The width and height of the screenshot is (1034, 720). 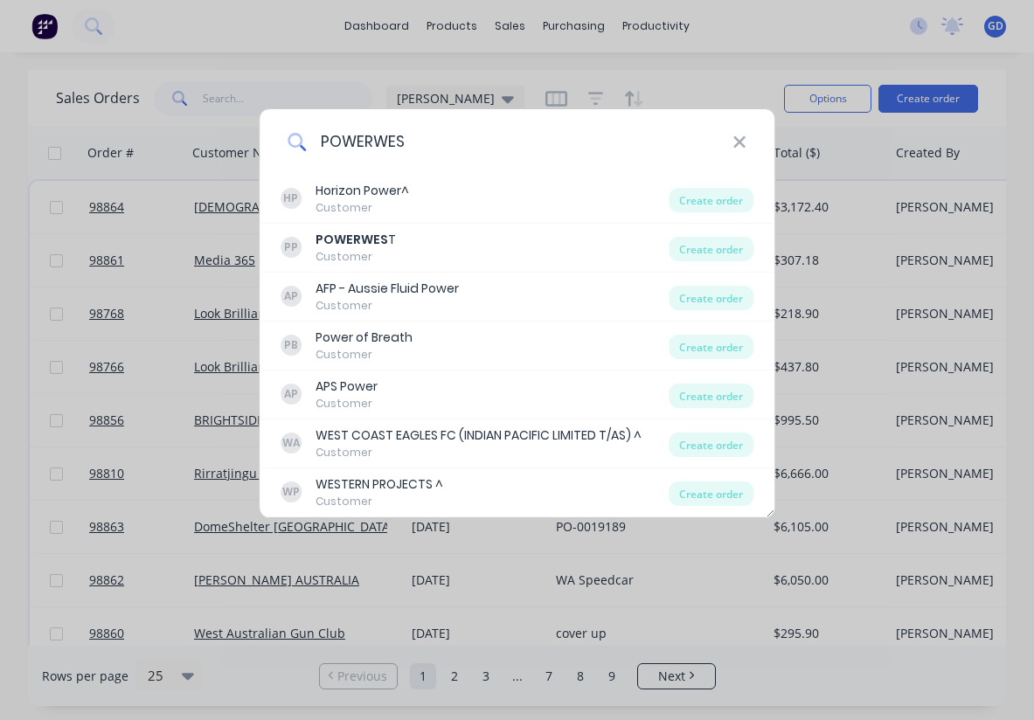 What do you see at coordinates (356, 240) in the screenshot?
I see `div: T` at bounding box center [356, 240].